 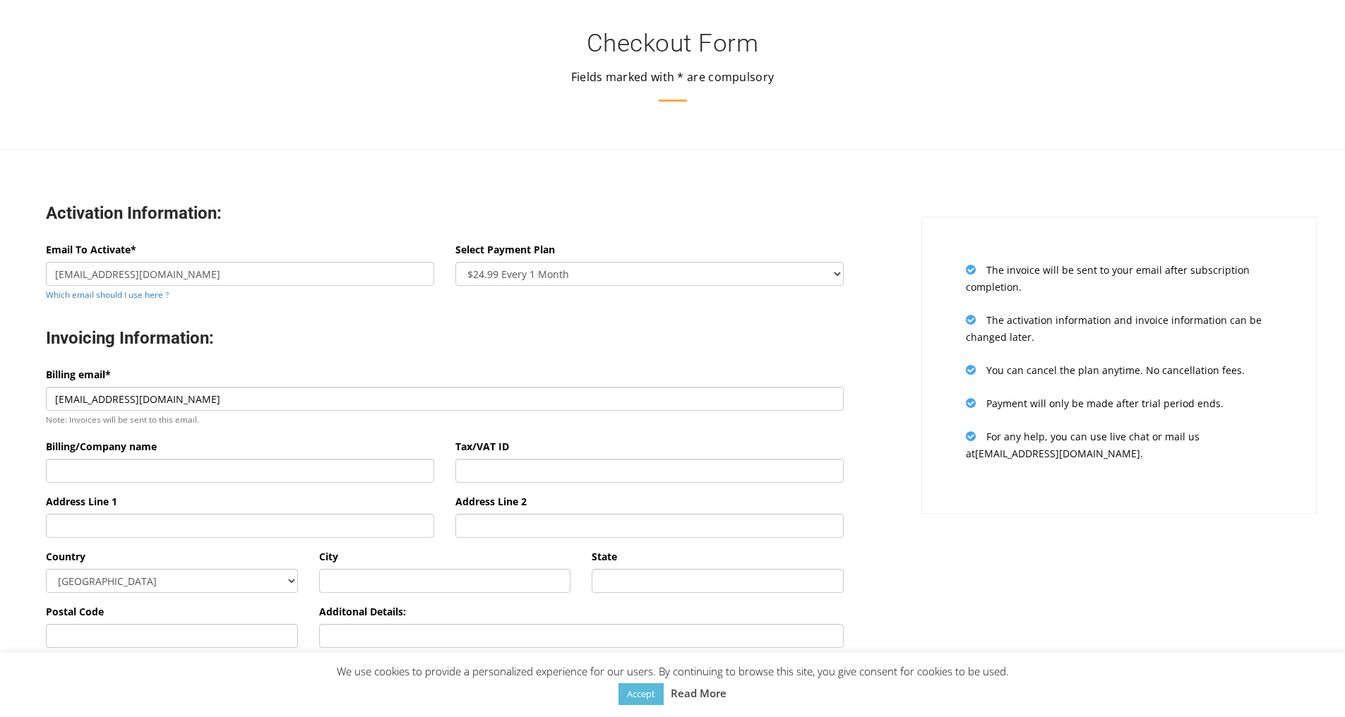 I want to click on p: The invoice will be sent to your email after subscription completion., so click(x=1119, y=278).